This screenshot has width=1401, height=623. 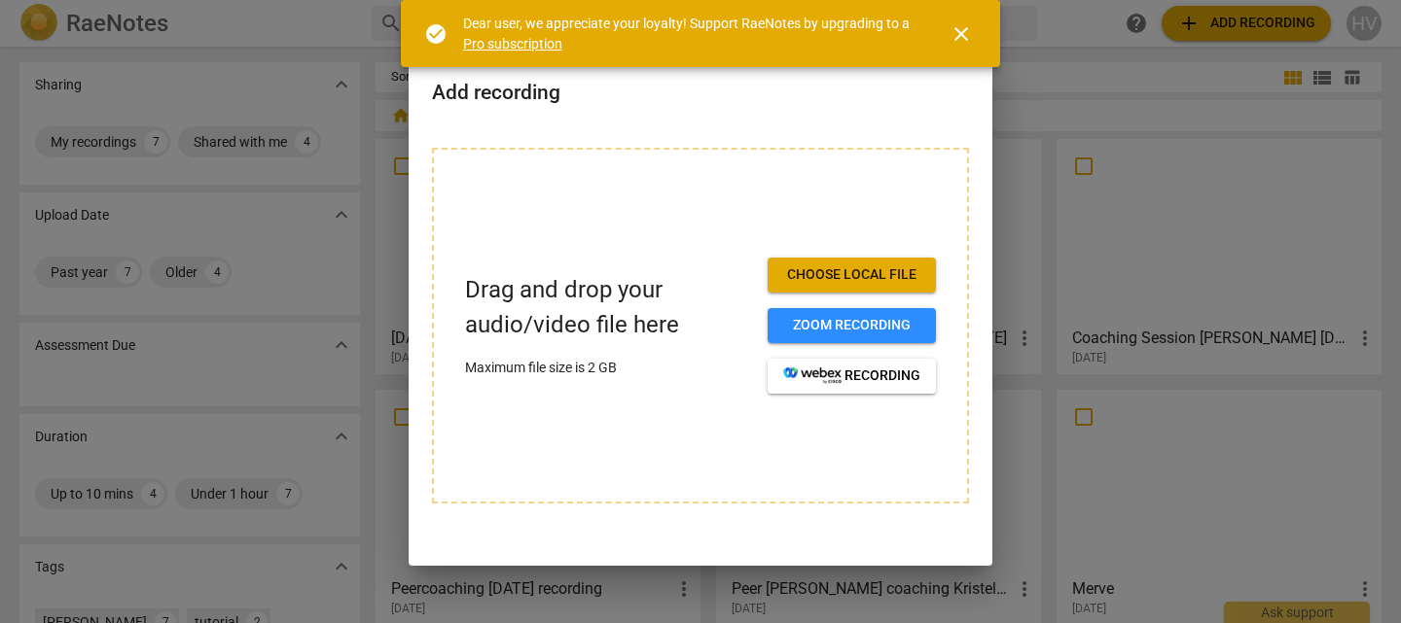 I want to click on span: close, so click(x=961, y=34).